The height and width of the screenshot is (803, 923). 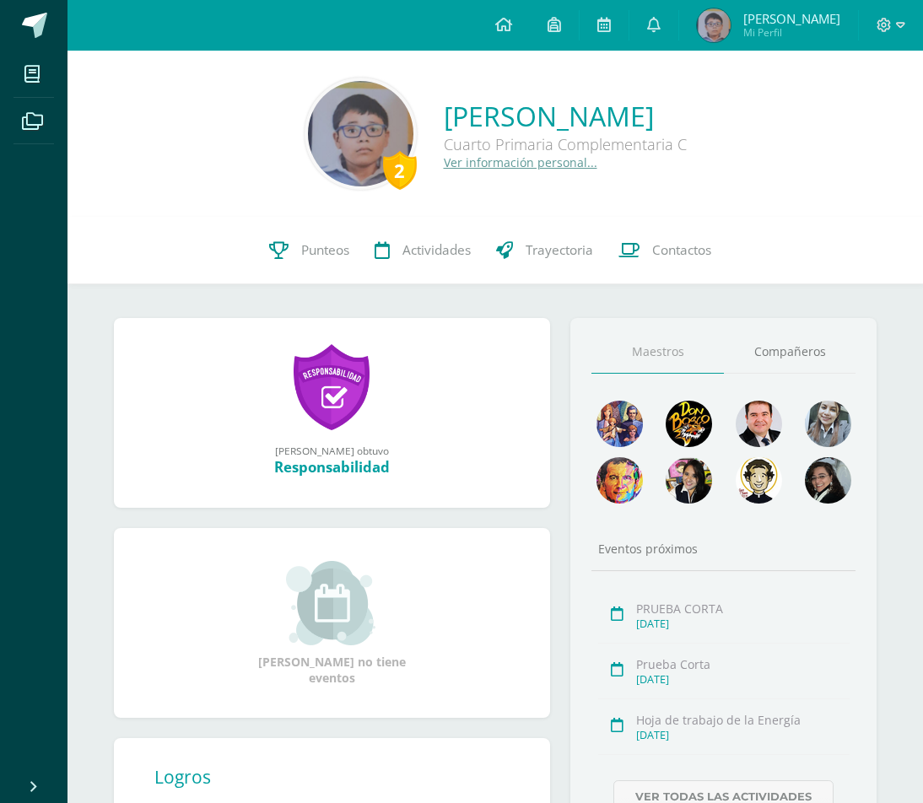 I want to click on img: 6377130e5e35d8d0020f001f75faf696.png, so click(x=828, y=480).